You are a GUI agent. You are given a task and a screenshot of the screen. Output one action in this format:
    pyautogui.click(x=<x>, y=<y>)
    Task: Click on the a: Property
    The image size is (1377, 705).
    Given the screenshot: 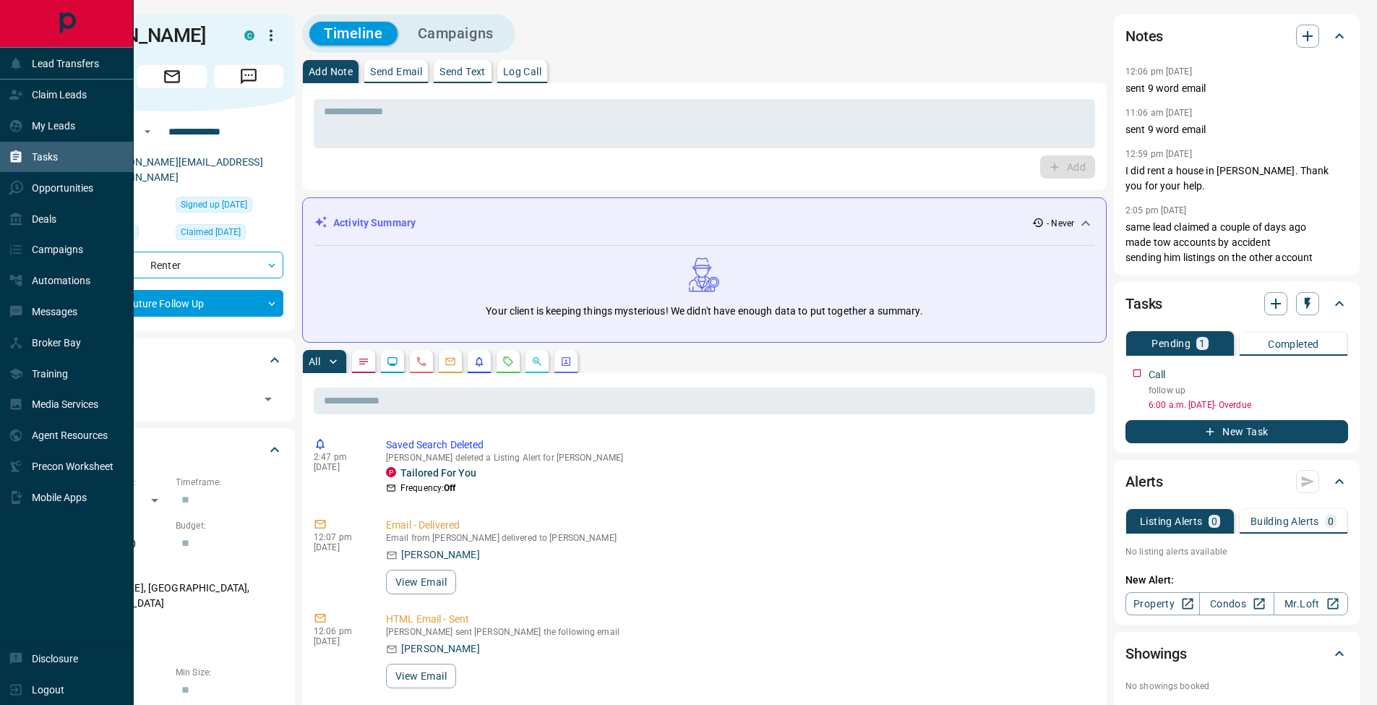 What is the action you would take?
    pyautogui.click(x=1163, y=604)
    